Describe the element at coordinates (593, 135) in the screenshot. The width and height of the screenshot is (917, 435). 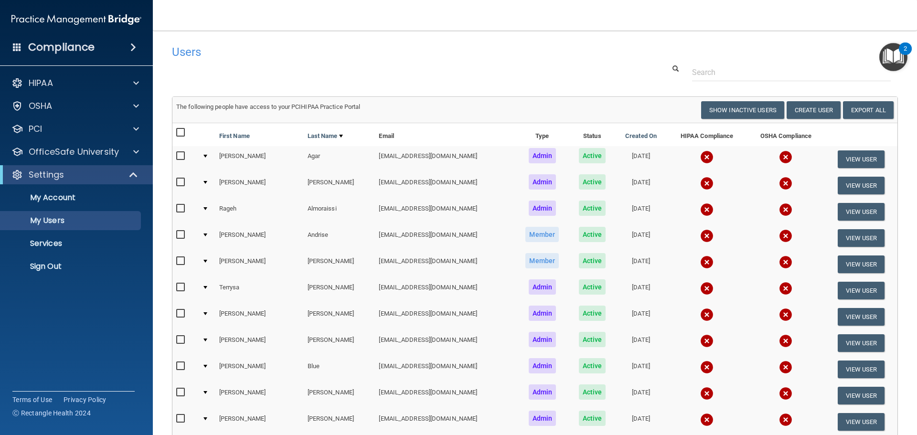
I see `th: Status` at that location.